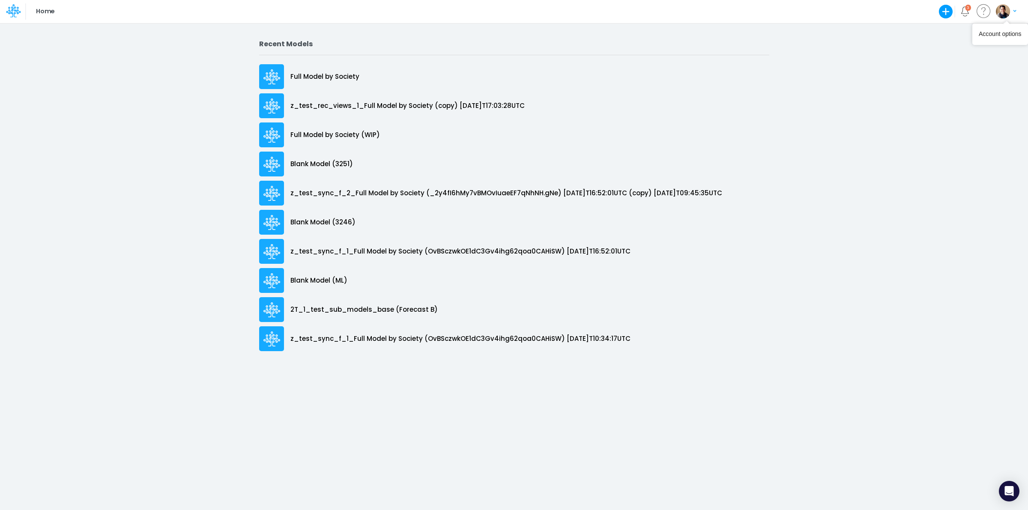  Describe the element at coordinates (968, 7) in the screenshot. I see `div: 3 unread items` at that location.